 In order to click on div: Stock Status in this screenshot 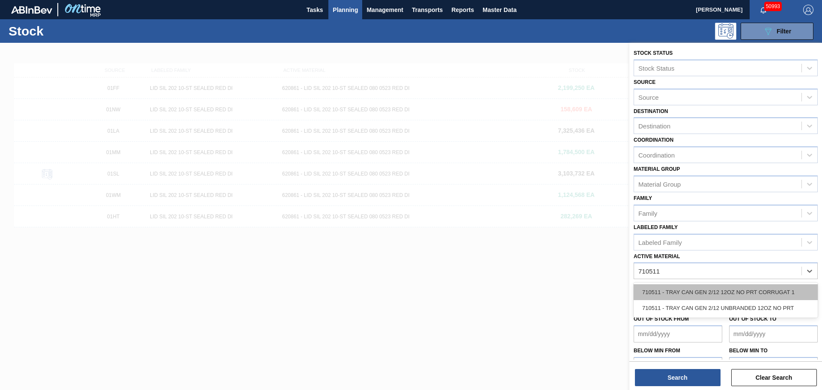, I will do `click(657, 68)`.